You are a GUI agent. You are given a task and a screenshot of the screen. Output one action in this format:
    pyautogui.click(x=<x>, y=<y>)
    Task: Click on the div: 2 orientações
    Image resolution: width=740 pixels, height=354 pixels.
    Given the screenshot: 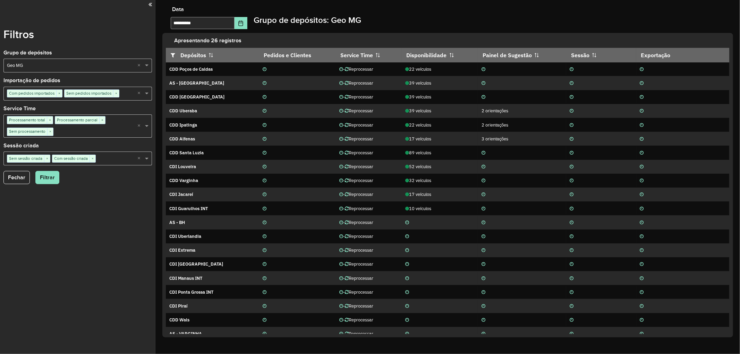 What is the action you would take?
    pyautogui.click(x=522, y=111)
    